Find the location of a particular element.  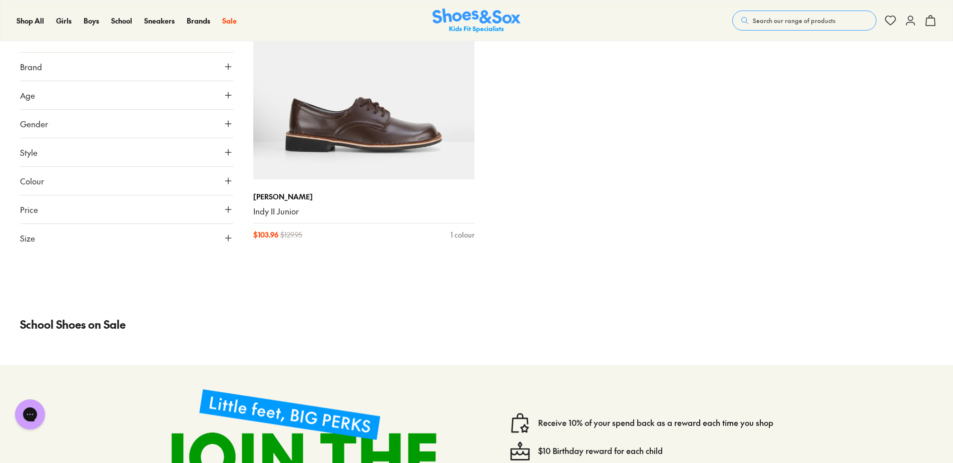

img: cake--candle-birthday-event-special-sweet-cake-bake.svg is located at coordinates (520, 451).